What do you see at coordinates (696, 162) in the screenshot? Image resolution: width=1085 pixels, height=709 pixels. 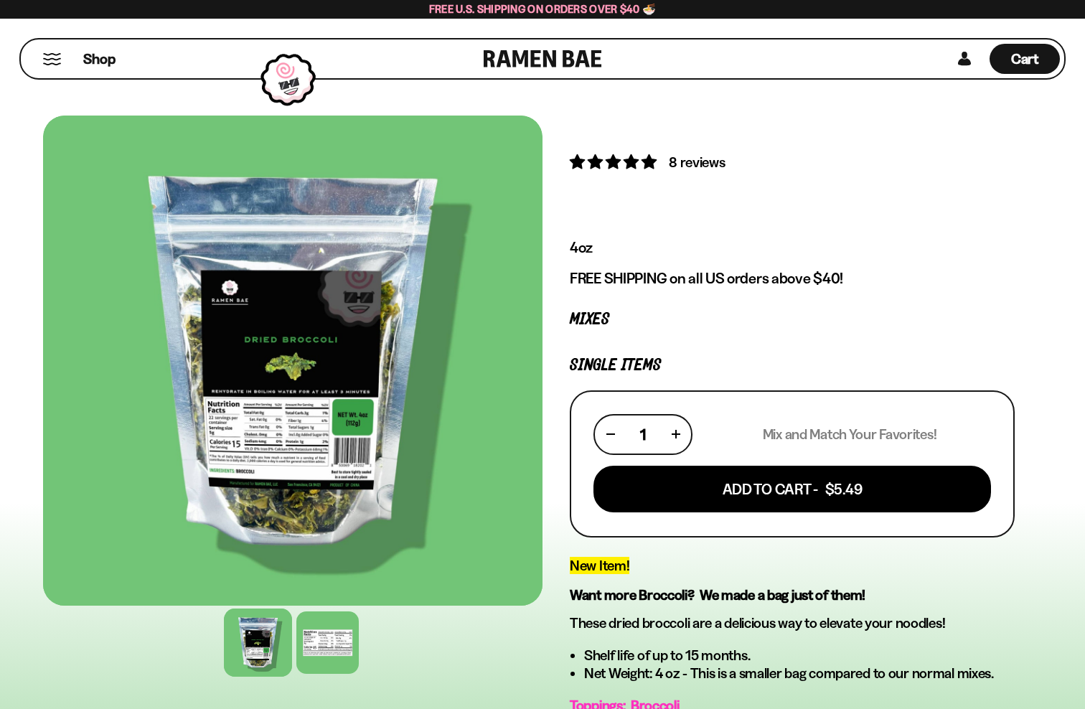 I see `span: 8 reviews` at bounding box center [696, 162].